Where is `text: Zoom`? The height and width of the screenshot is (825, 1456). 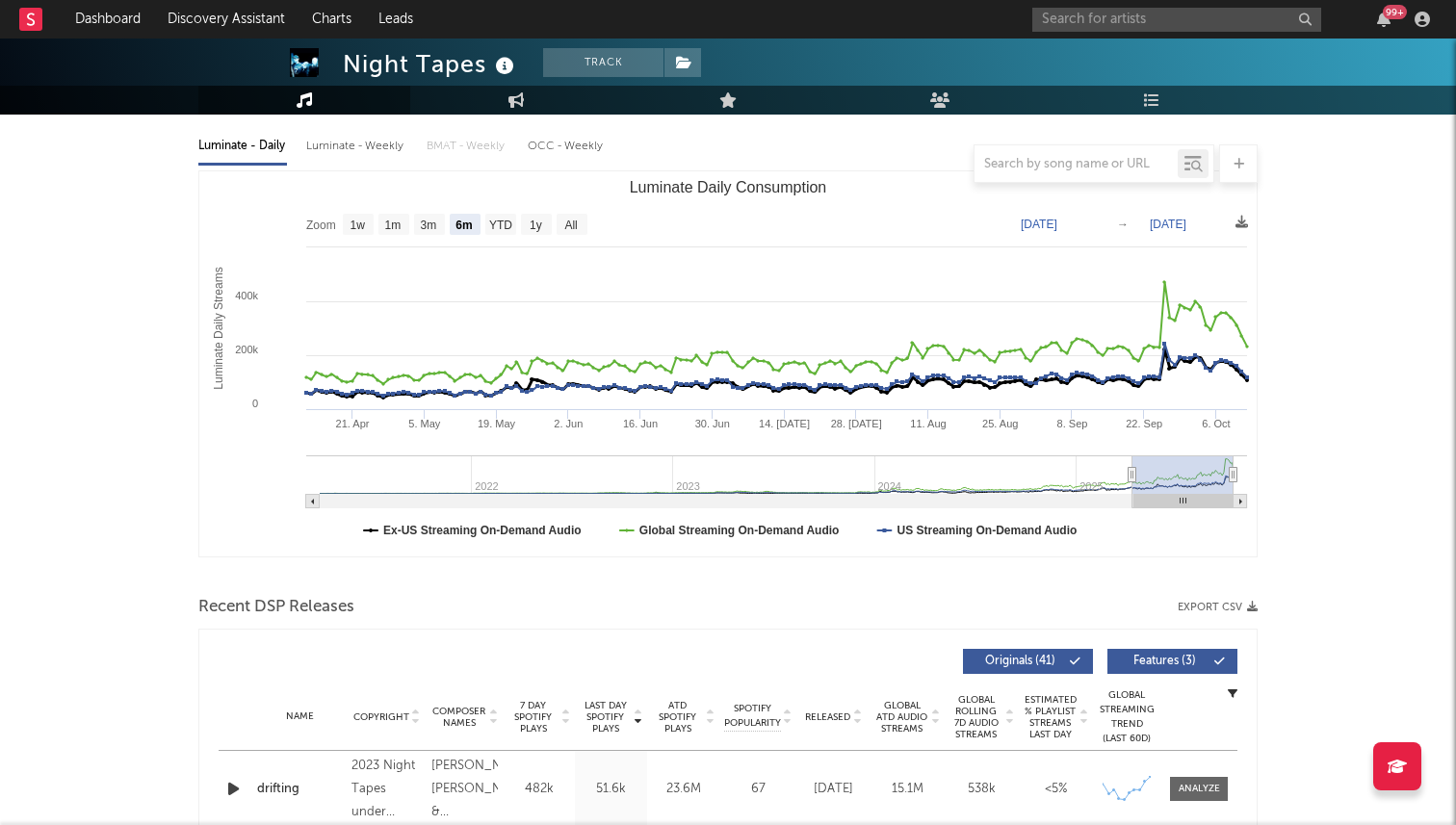 text: Zoom is located at coordinates (321, 225).